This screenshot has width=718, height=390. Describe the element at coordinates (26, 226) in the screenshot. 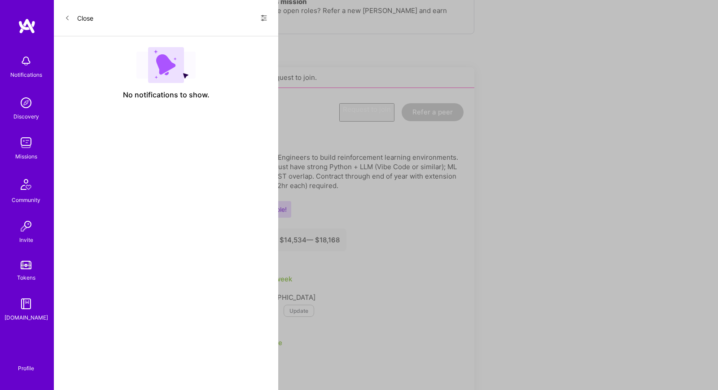

I see `img: Invite` at that location.